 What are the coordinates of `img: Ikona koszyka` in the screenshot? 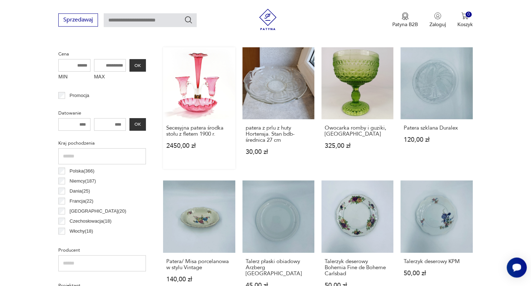 It's located at (465, 16).